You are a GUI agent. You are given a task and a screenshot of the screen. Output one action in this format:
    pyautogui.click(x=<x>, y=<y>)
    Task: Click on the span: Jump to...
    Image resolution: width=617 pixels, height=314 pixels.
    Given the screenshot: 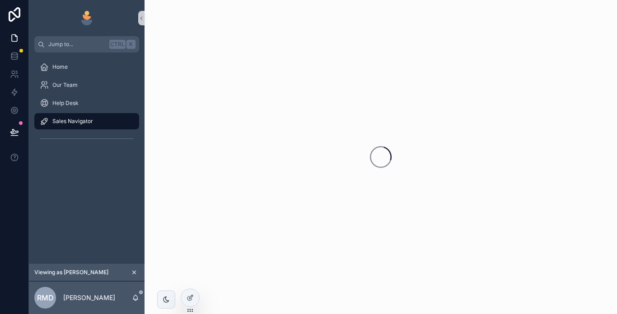 What is the action you would take?
    pyautogui.click(x=77, y=44)
    